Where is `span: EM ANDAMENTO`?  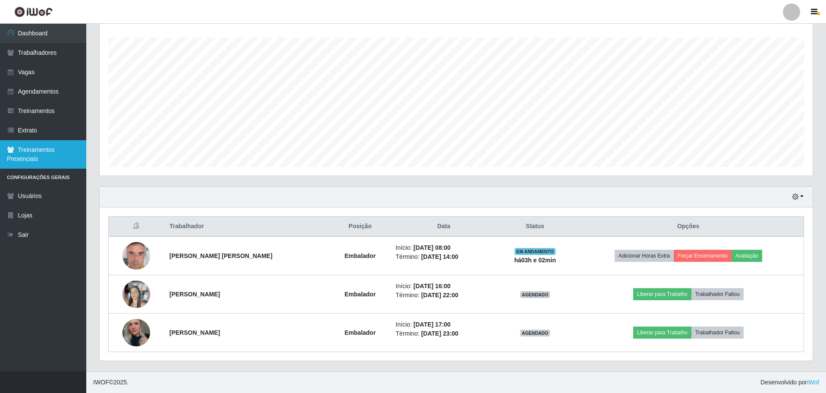 span: EM ANDAMENTO is located at coordinates (535, 252).